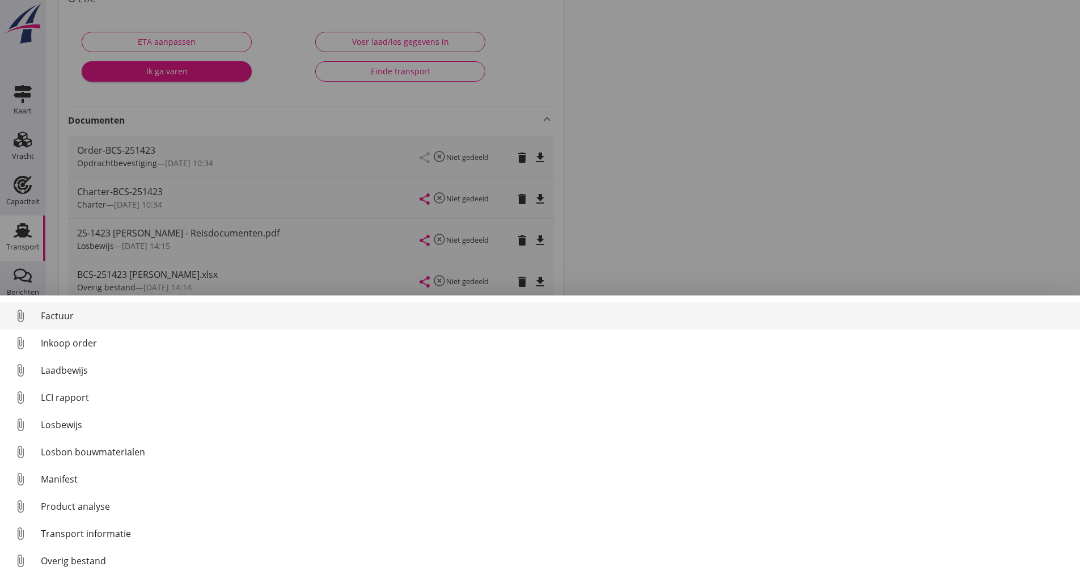 This screenshot has height=579, width=1080. Describe the element at coordinates (556, 479) in the screenshot. I see `div: Manifest` at that location.